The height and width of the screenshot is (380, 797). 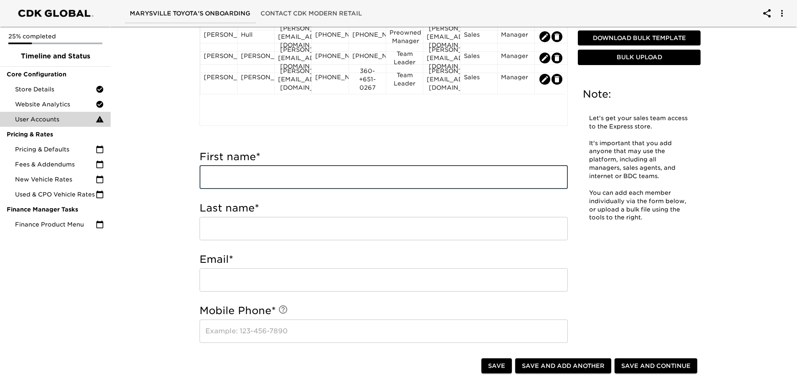 I want to click on h5: Note:, so click(x=639, y=94).